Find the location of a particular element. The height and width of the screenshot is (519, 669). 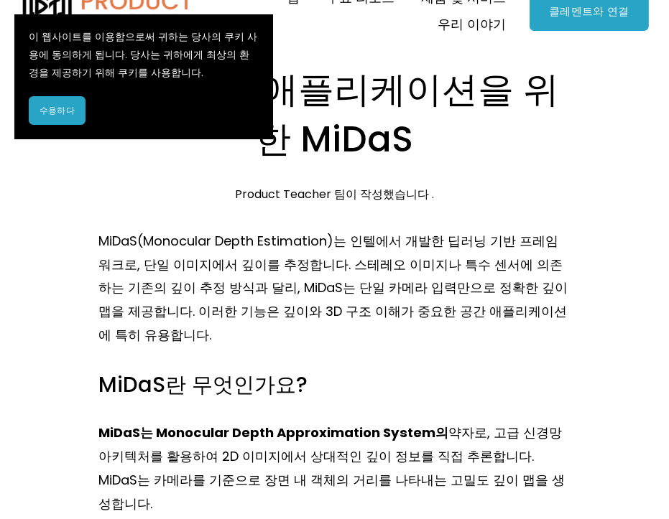

a: Product Teacher 팀 is located at coordinates (290, 194).